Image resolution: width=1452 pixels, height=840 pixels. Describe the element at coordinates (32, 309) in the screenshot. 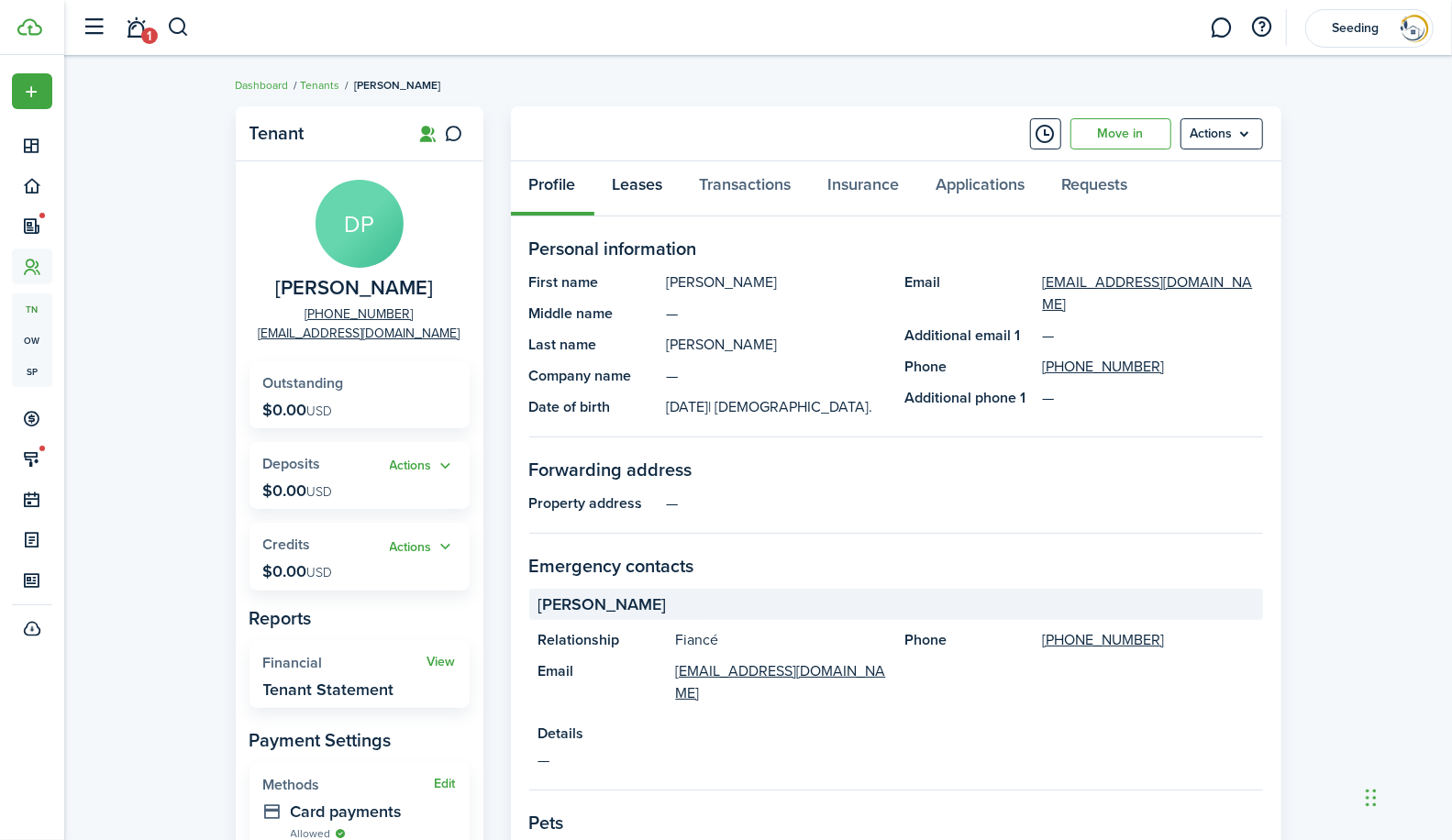

I see `span: tn` at that location.